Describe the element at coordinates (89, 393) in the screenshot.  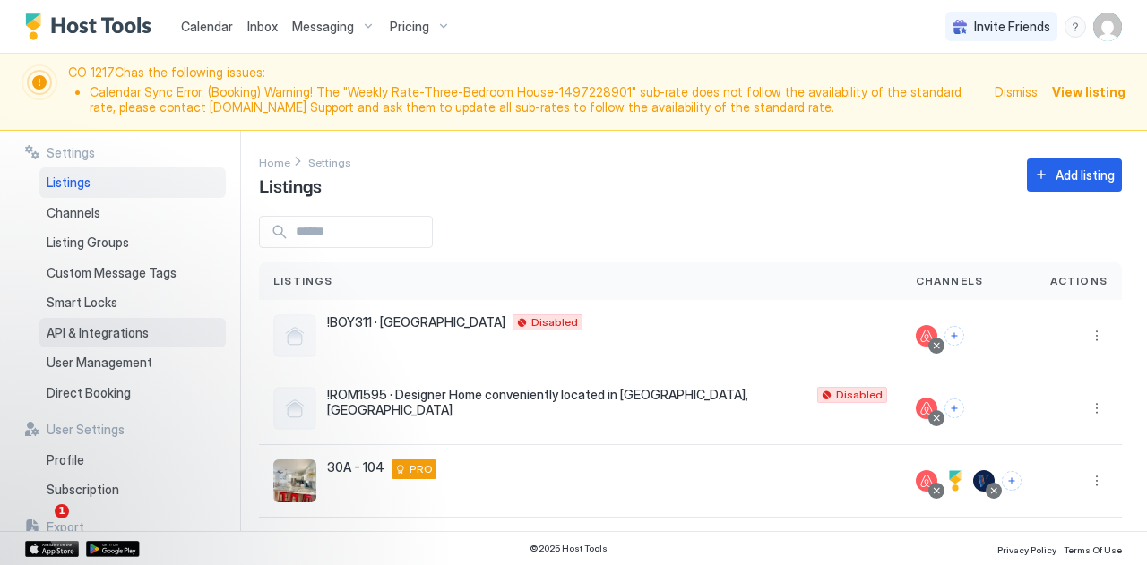
I see `span: Direct Booking` at that location.